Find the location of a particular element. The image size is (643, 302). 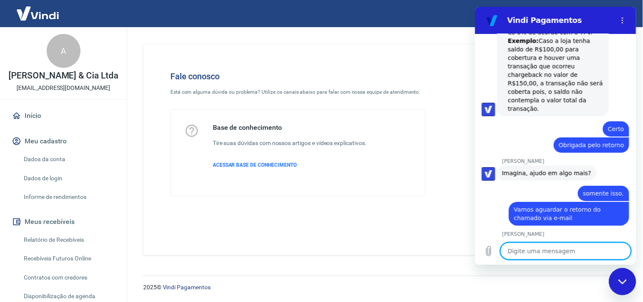

p: Está com alguma dúvida ou problema? Utilize os canais abaixo para falar com nossa equipe de atend... is located at coordinates (298, 92).